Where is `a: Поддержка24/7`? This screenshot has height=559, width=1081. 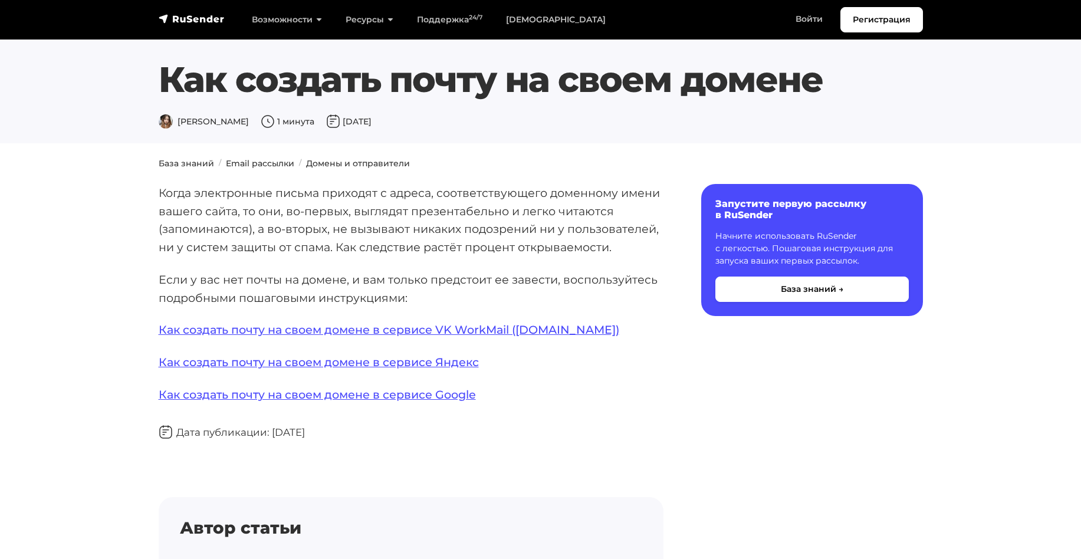
a: Поддержка24/7 is located at coordinates (450, 19).